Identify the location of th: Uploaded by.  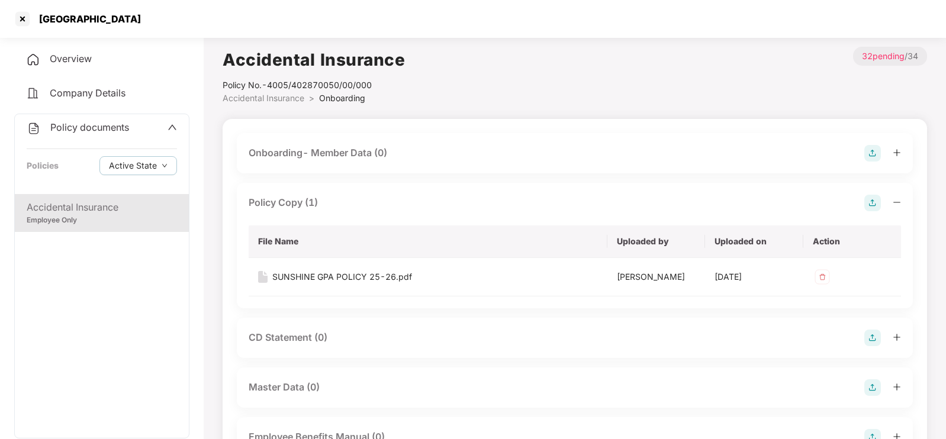
(656, 242).